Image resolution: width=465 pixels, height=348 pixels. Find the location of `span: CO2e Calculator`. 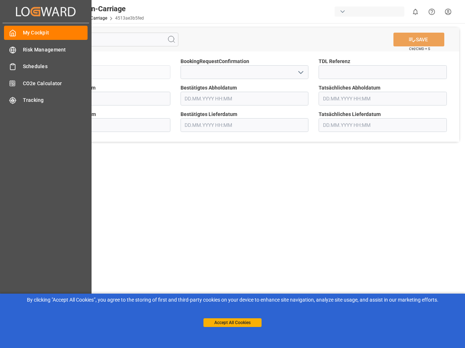

span: CO2e Calculator is located at coordinates (55, 83).